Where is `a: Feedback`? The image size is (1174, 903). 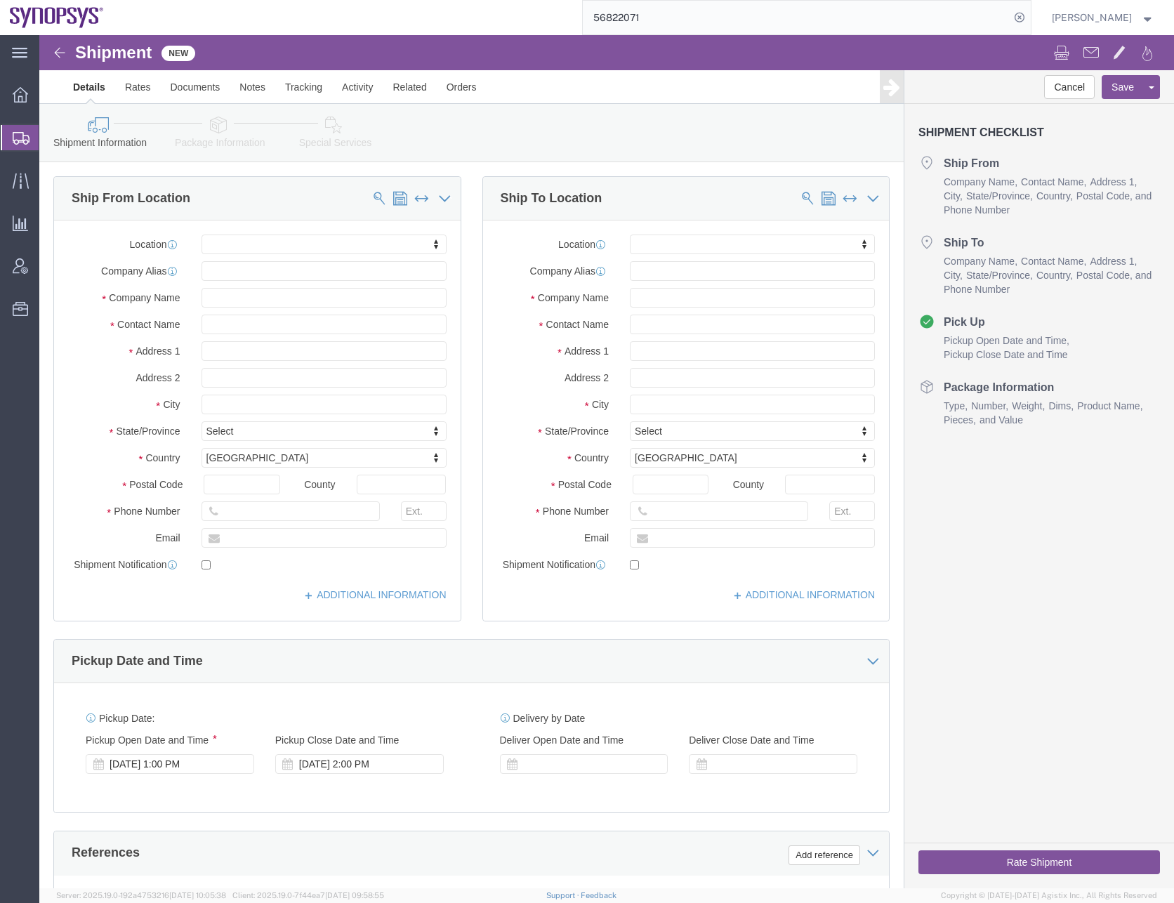
a: Feedback is located at coordinates (598, 895).